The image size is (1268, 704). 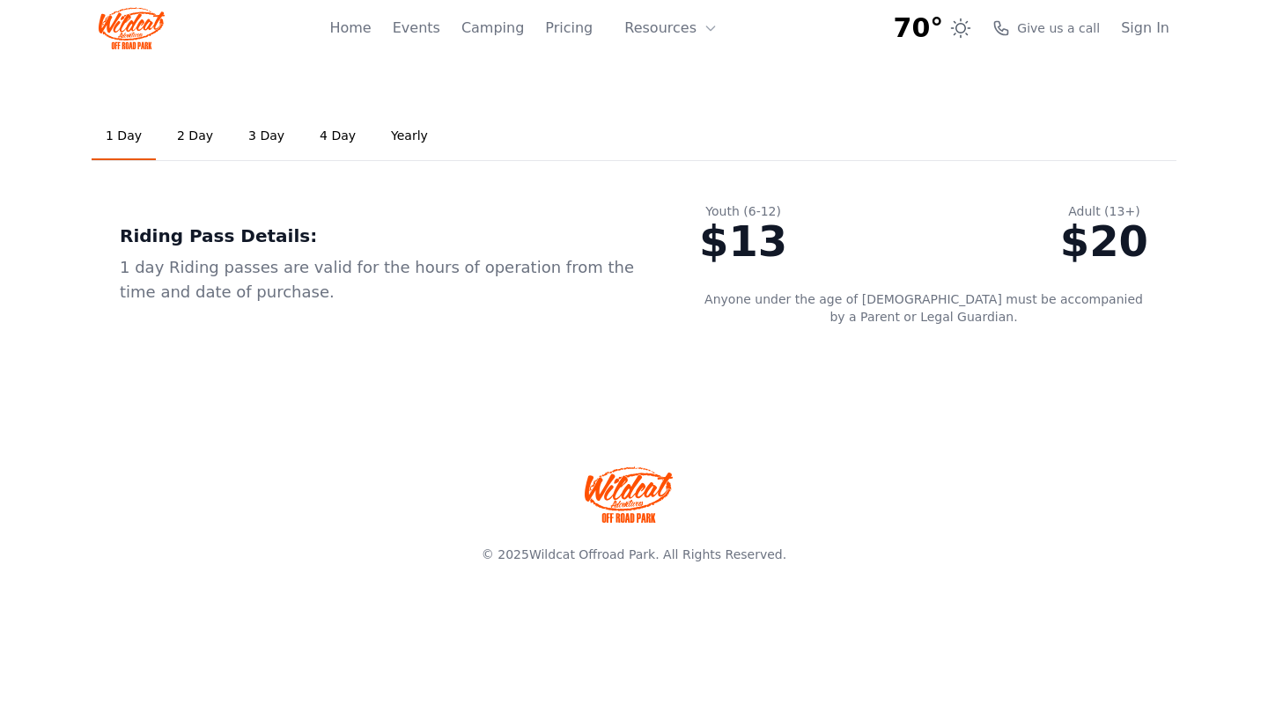 I want to click on a: Home, so click(x=350, y=28).